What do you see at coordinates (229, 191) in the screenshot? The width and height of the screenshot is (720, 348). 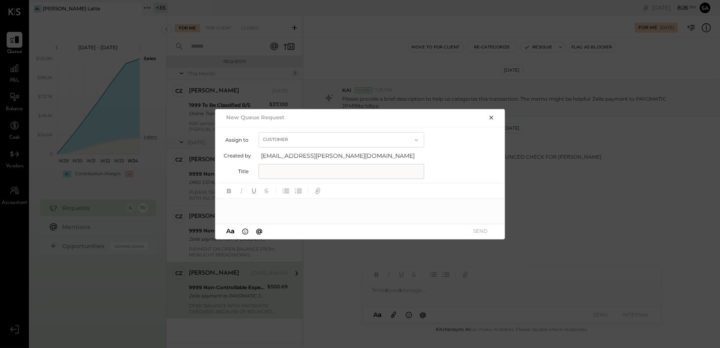 I see `button: Bold` at bounding box center [229, 191].